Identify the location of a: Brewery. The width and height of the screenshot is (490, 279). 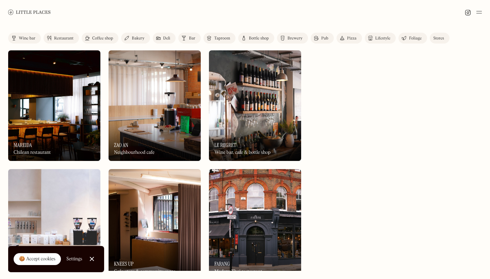
(293, 38).